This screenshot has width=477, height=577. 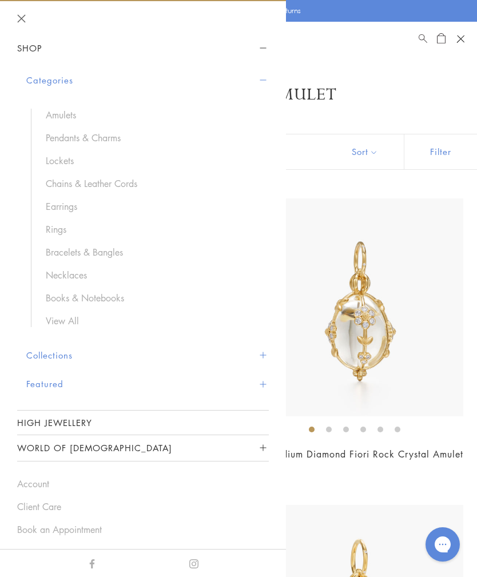 What do you see at coordinates (152, 206) in the screenshot?
I see `a: Earrings` at bounding box center [152, 206].